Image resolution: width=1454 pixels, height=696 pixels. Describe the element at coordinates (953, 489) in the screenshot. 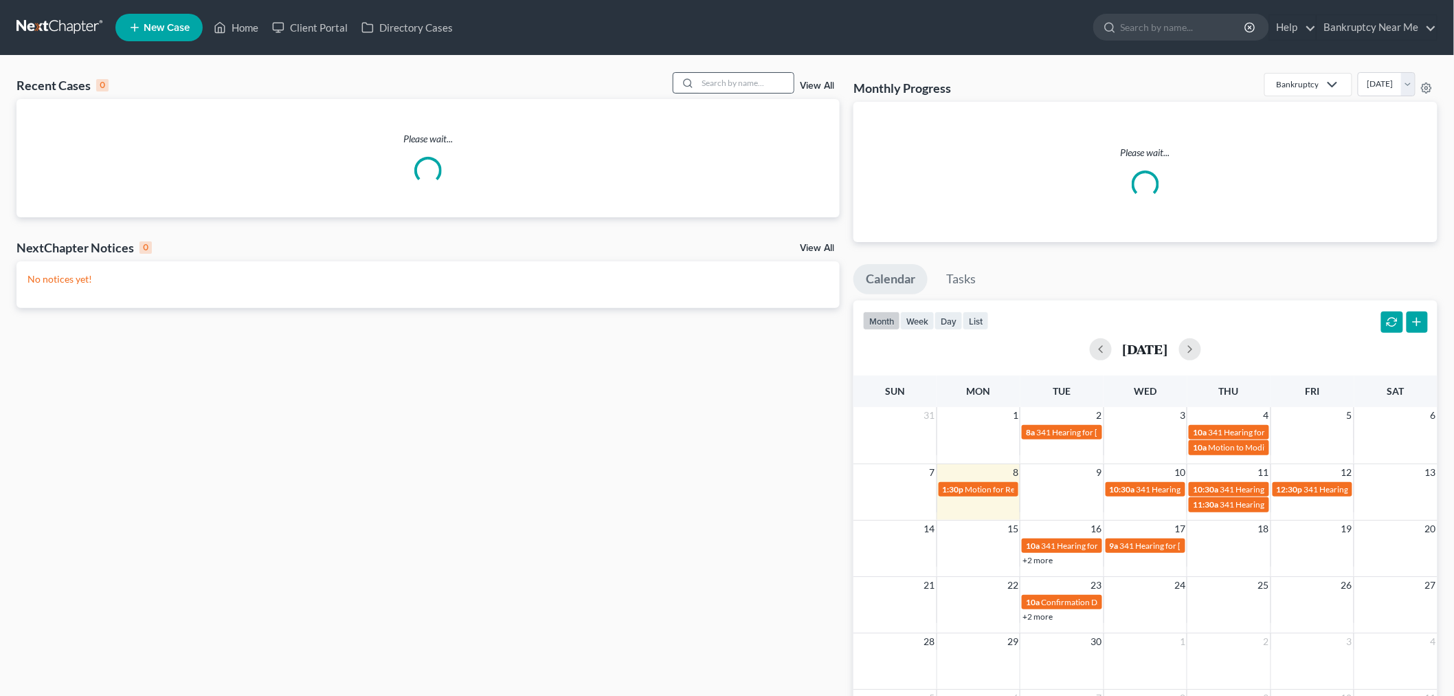

I see `span: 1:30p` at that location.